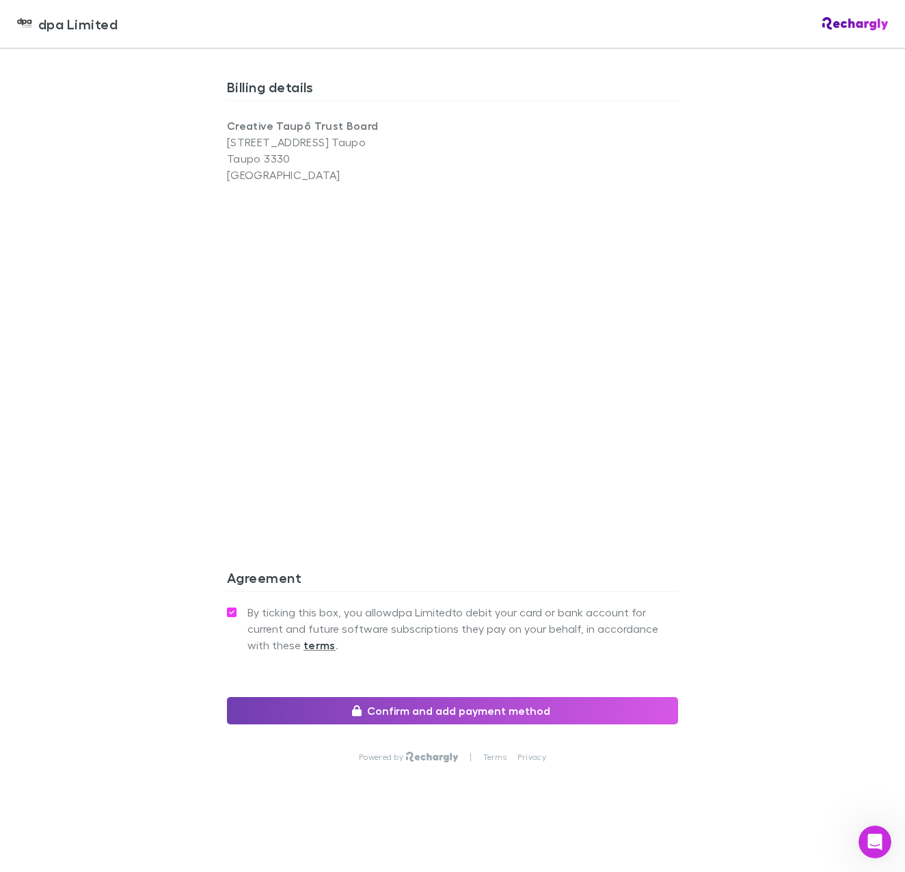 Image resolution: width=905 pixels, height=872 pixels. What do you see at coordinates (382, 757) in the screenshot?
I see `p: Powered by` at bounding box center [382, 757].